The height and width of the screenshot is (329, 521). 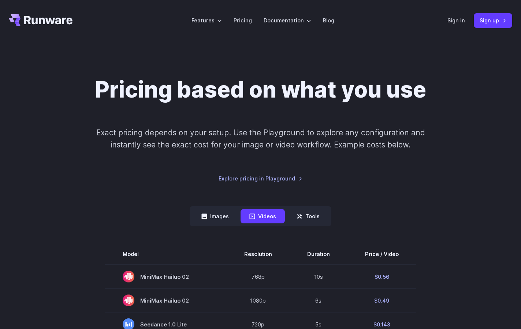 I want to click on button: Images, so click(x=215, y=216).